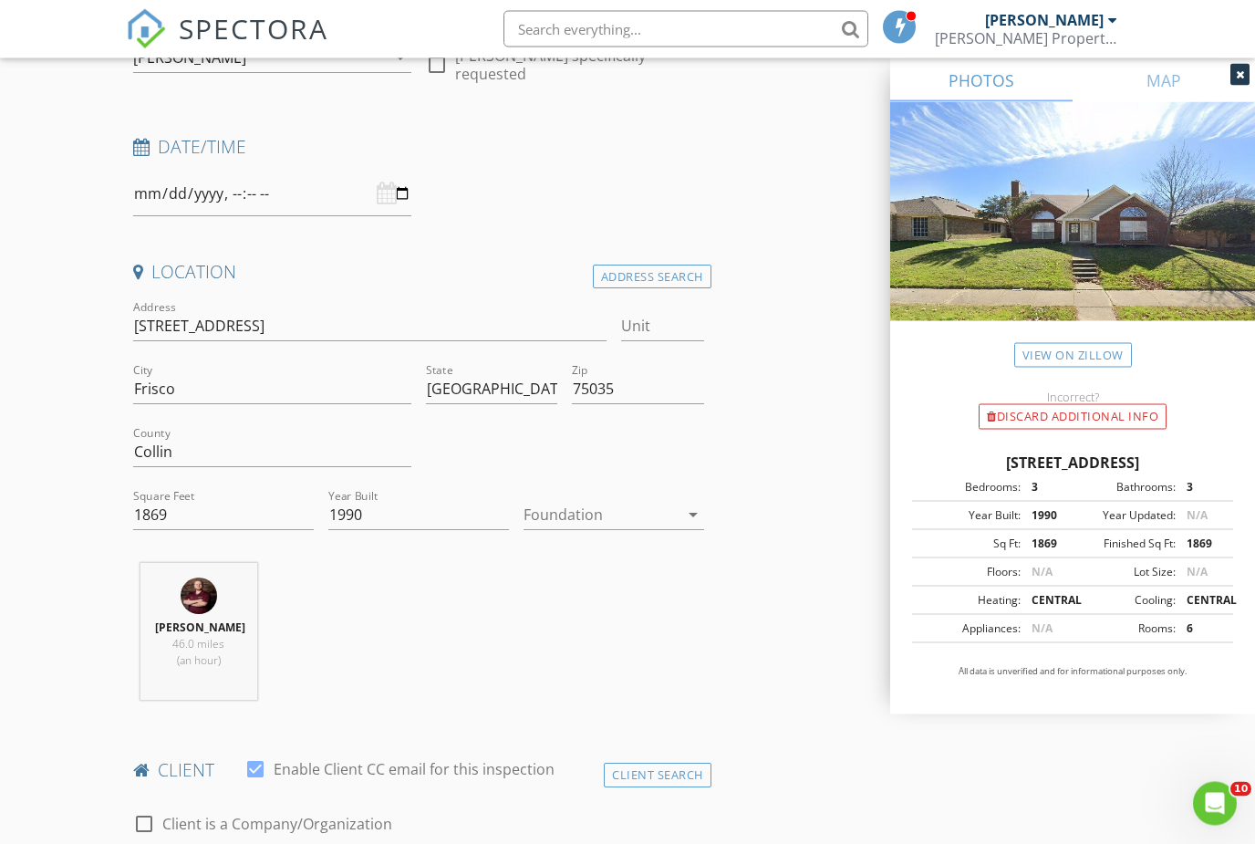 This screenshot has height=844, width=1255. Describe the element at coordinates (968, 628) in the screenshot. I see `div: Appliances:` at that location.